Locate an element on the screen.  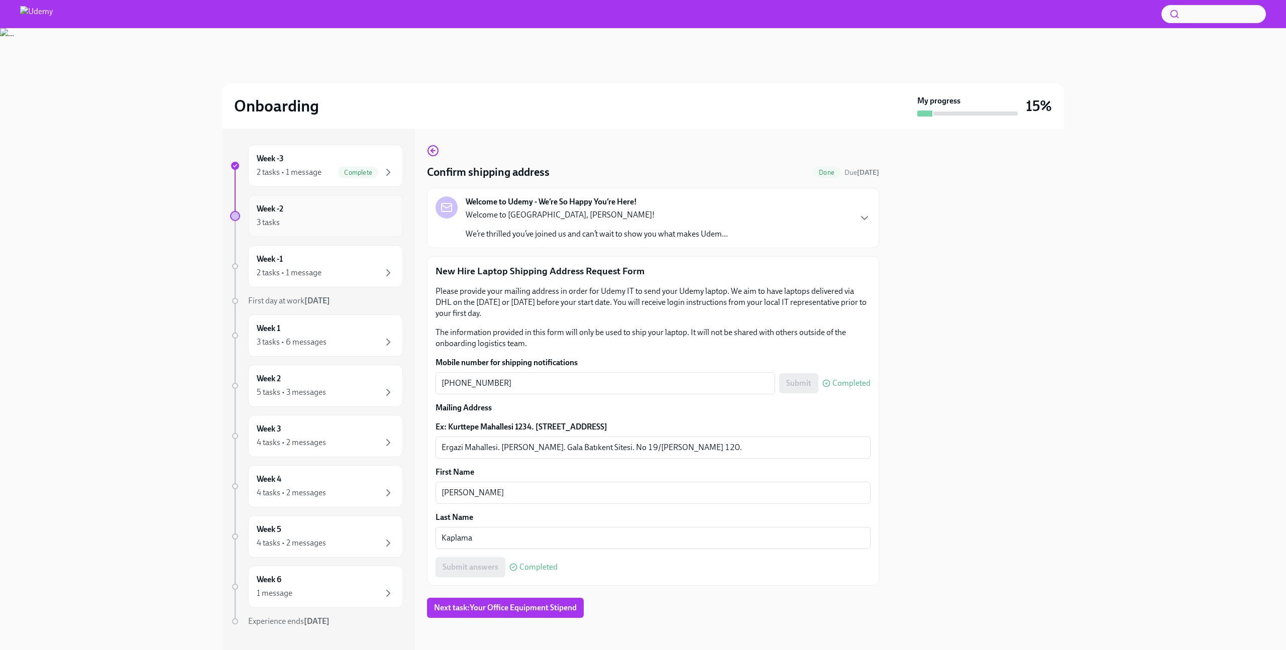
h3: 15% is located at coordinates (1039, 106).